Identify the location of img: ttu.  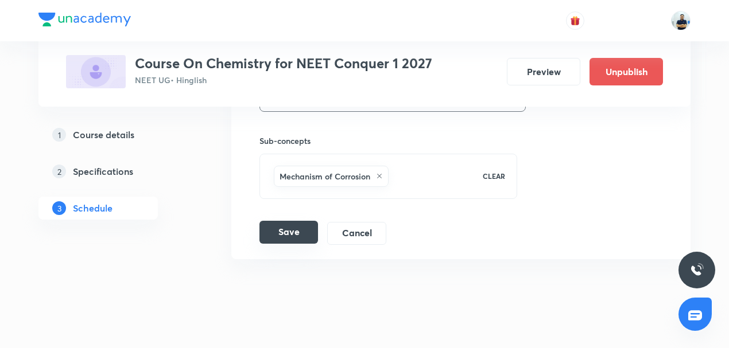
(697, 270).